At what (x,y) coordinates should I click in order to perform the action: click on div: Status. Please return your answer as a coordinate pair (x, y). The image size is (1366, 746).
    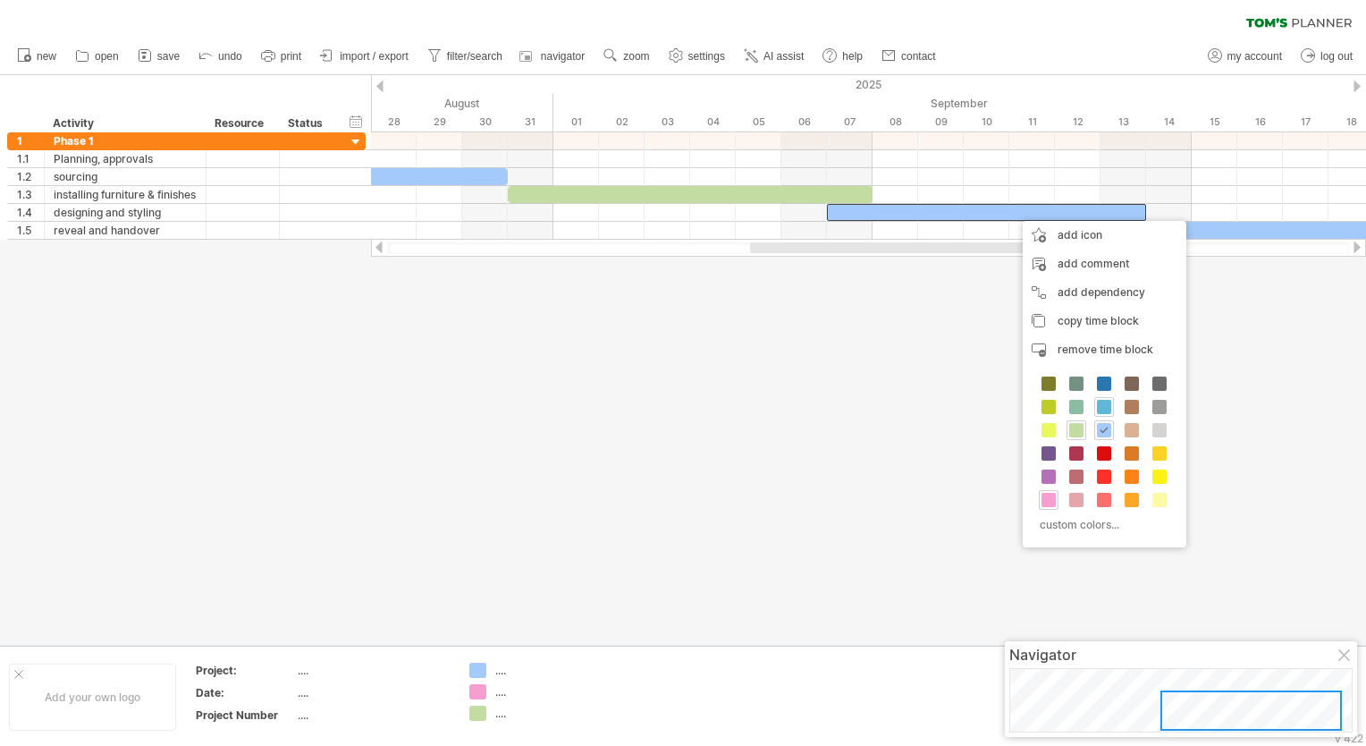
    Looking at the image, I should click on (308, 123).